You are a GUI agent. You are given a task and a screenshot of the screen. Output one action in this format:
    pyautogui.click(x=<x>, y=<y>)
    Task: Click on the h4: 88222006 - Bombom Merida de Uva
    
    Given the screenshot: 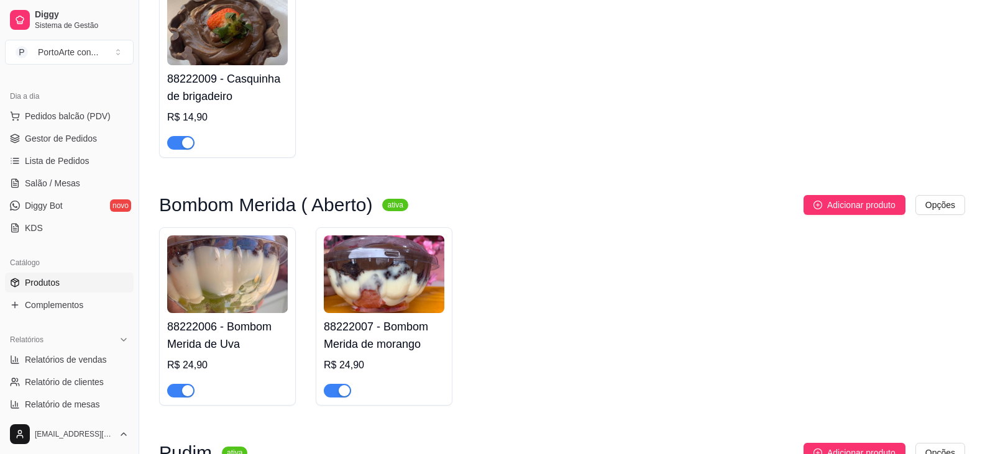 What is the action you would take?
    pyautogui.click(x=227, y=335)
    